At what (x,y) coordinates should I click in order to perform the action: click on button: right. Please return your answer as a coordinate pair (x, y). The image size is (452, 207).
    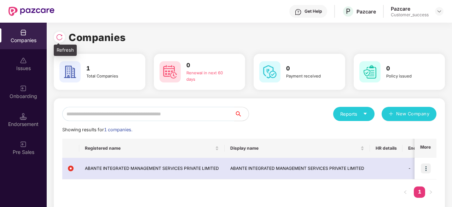
    Looking at the image, I should click on (431, 192).